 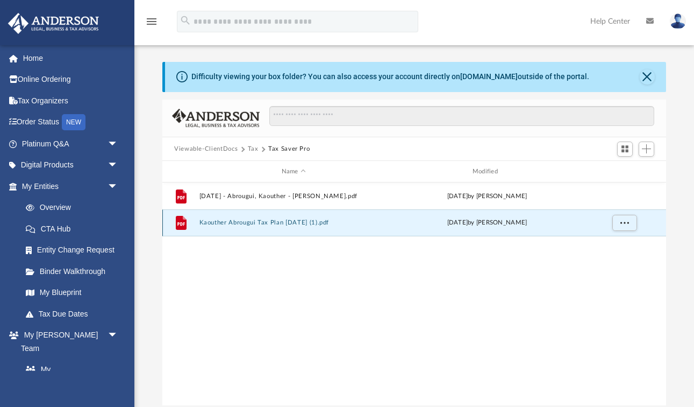 What do you see at coordinates (71, 58) in the screenshot?
I see `a: Home` at bounding box center [71, 58].